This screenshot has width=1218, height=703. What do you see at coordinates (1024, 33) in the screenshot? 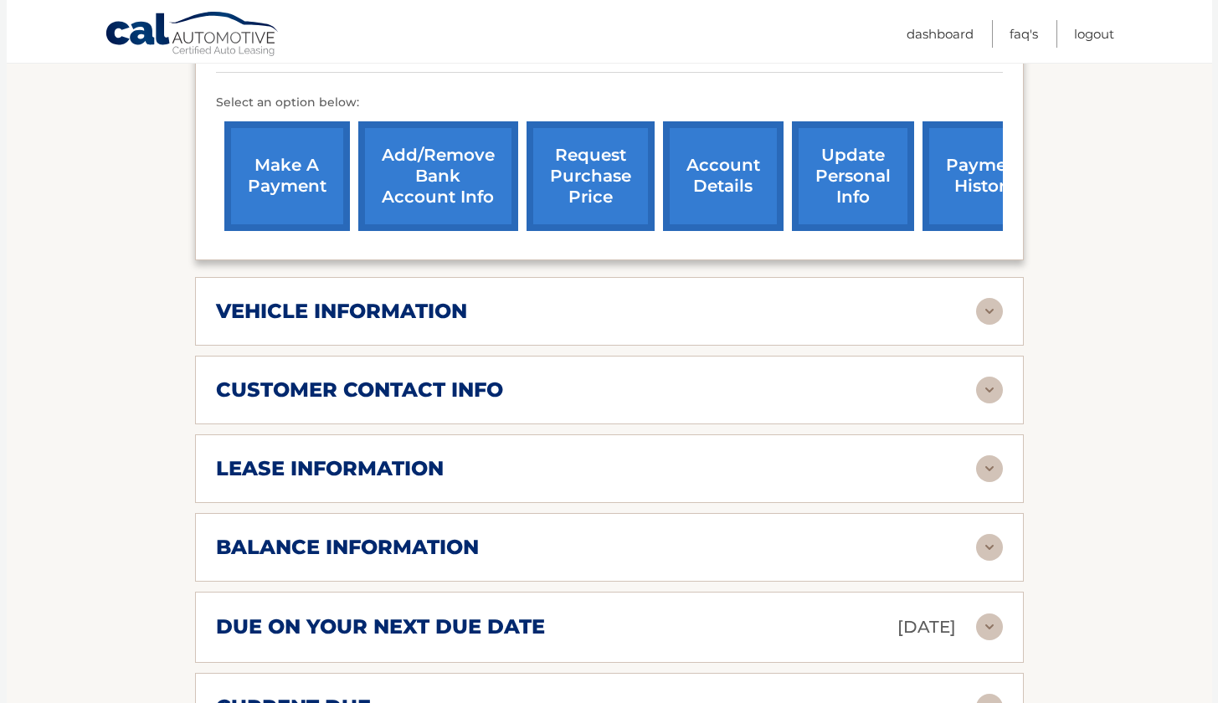
I see `a: FAQ's` at bounding box center [1024, 33].